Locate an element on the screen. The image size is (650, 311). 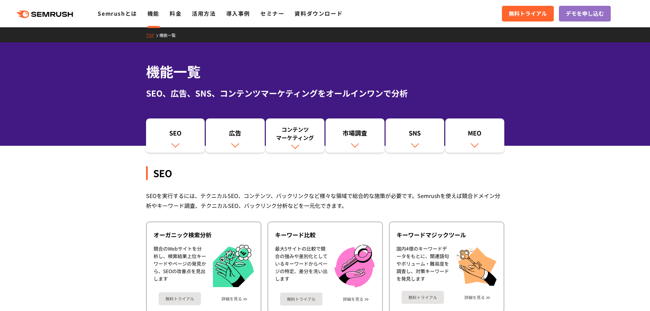
div: 広告 is located at coordinates (235, 135).